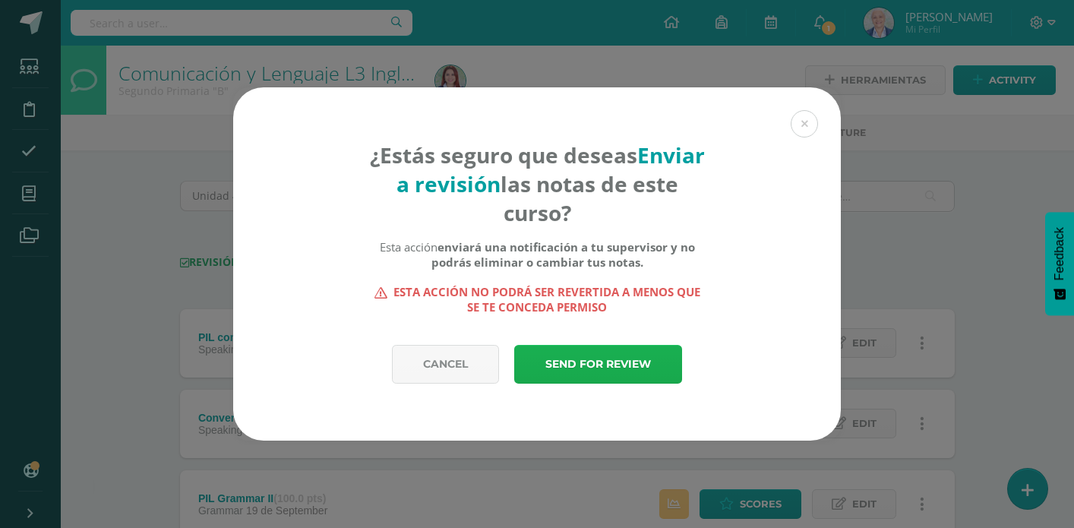 Image resolution: width=1074 pixels, height=528 pixels. I want to click on a: Cancel, so click(445, 364).